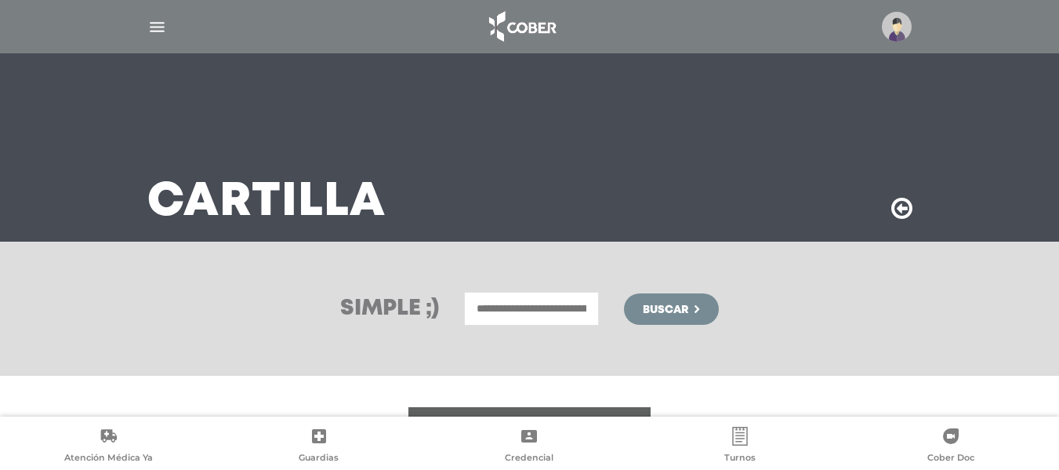 Image resolution: width=1059 pixels, height=470 pixels. I want to click on span: Turnos, so click(740, 459).